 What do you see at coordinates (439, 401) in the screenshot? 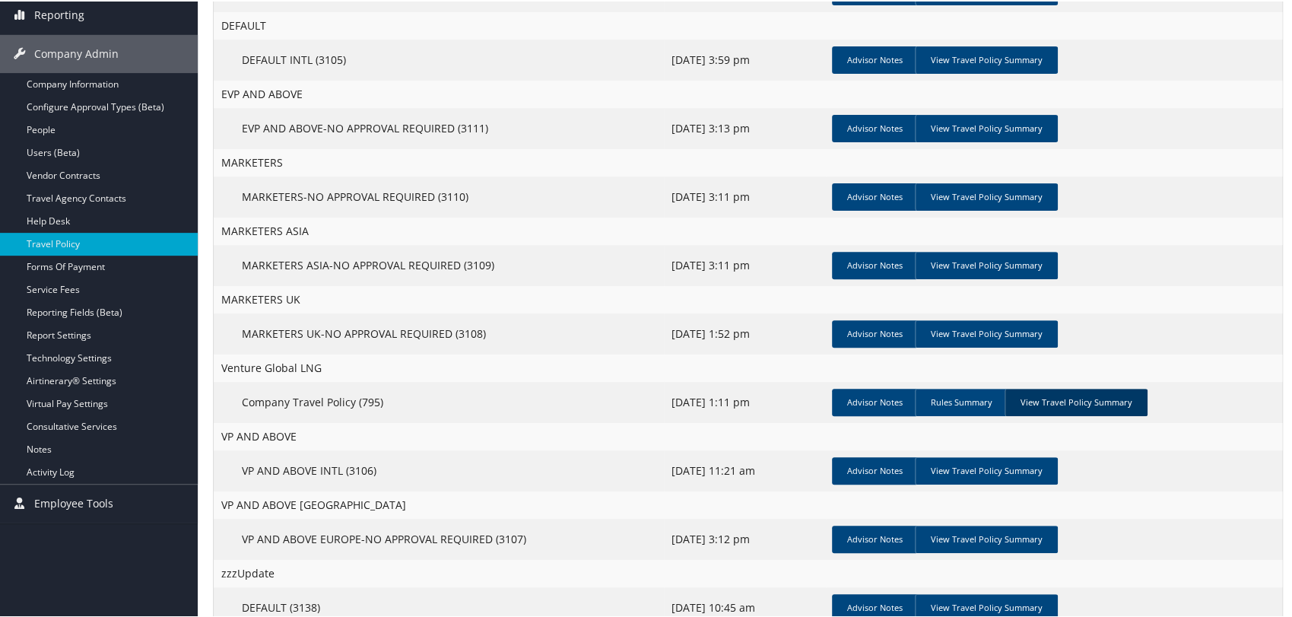
I see `td: Company Travel Policy (795)` at bounding box center [439, 401].